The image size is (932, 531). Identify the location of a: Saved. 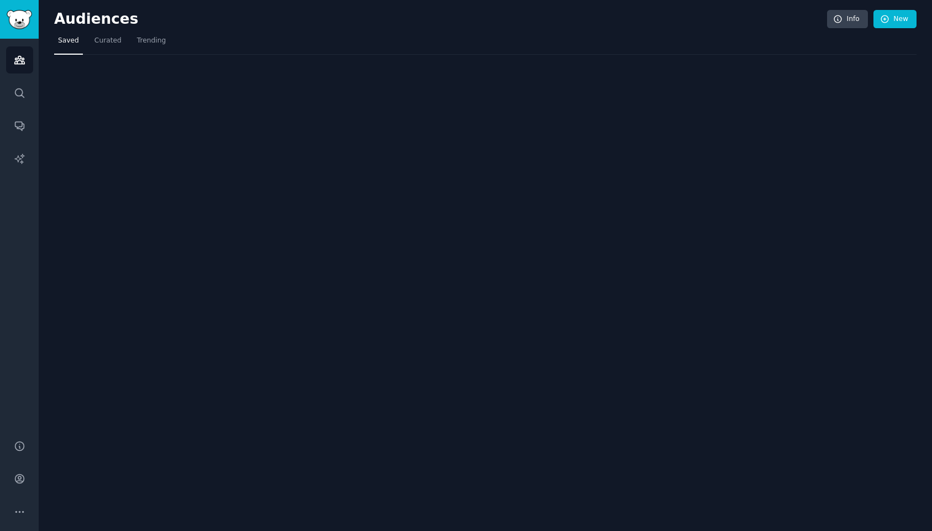
(68, 43).